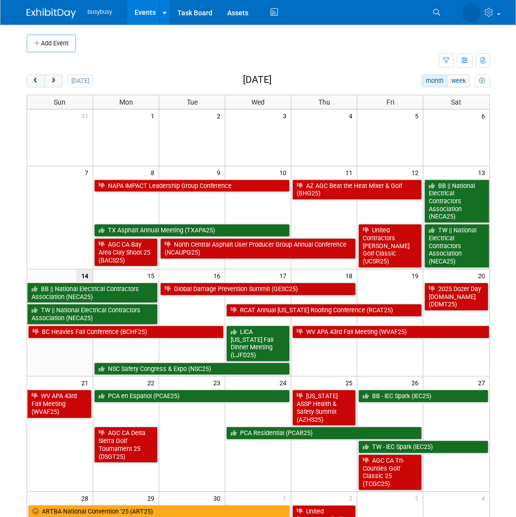 Image resolution: width=516 pixels, height=517 pixels. What do you see at coordinates (51, 43) in the screenshot?
I see `button: Add Event` at bounding box center [51, 43].